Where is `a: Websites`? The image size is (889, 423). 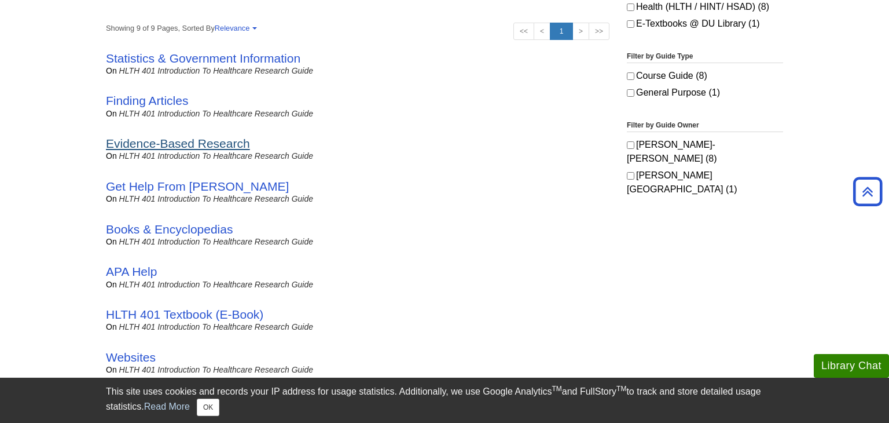 a: Websites is located at coordinates (131, 357).